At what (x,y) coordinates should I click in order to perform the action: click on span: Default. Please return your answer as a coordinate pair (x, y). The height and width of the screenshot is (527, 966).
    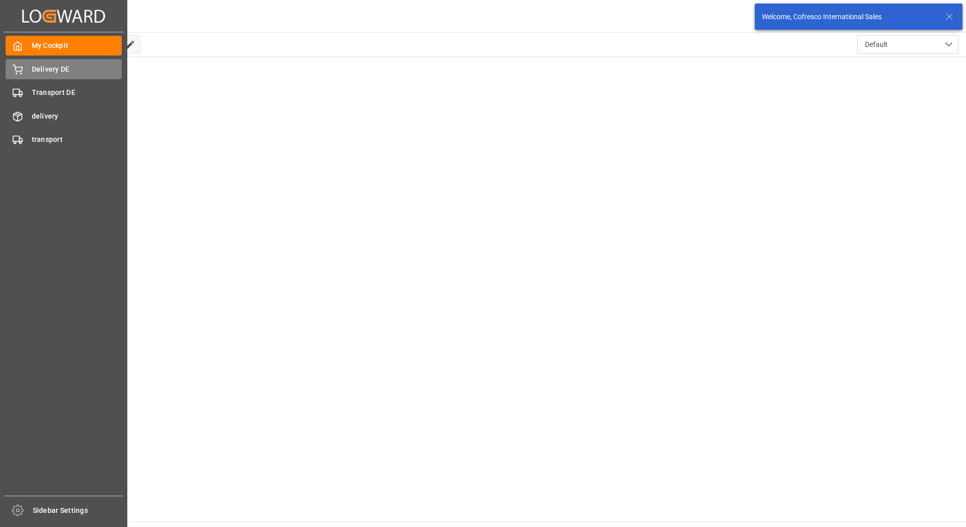
    Looking at the image, I should click on (876, 44).